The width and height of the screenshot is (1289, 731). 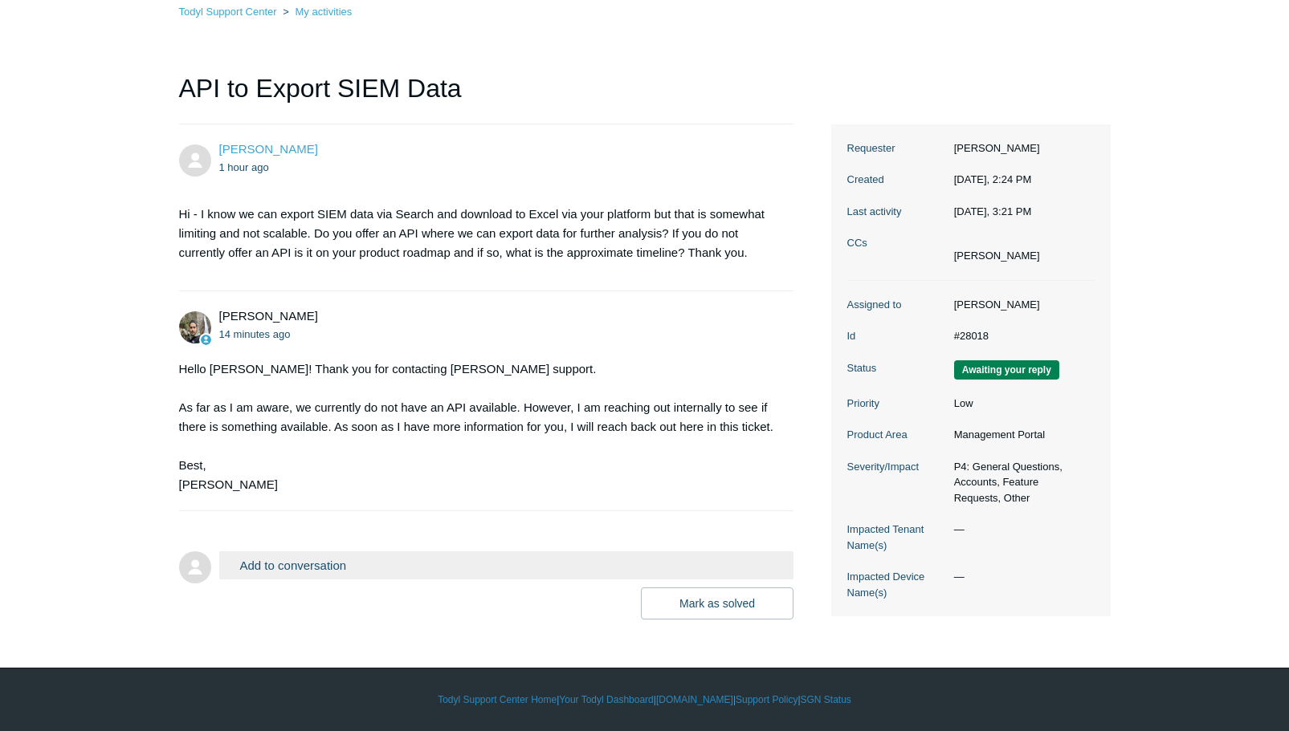 What do you see at coordinates (605, 700) in the screenshot?
I see `a: Your Todyl Dashboard` at bounding box center [605, 700].